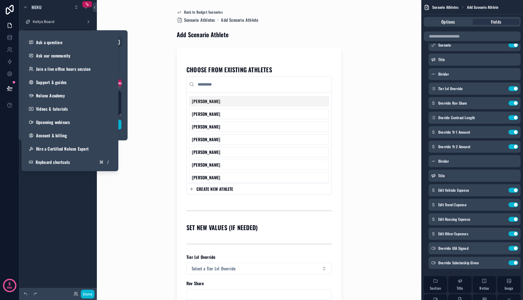 Image resolution: width=523 pixels, height=300 pixels. What do you see at coordinates (50, 96) in the screenshot?
I see `span: Noloco Academy` at bounding box center [50, 96].